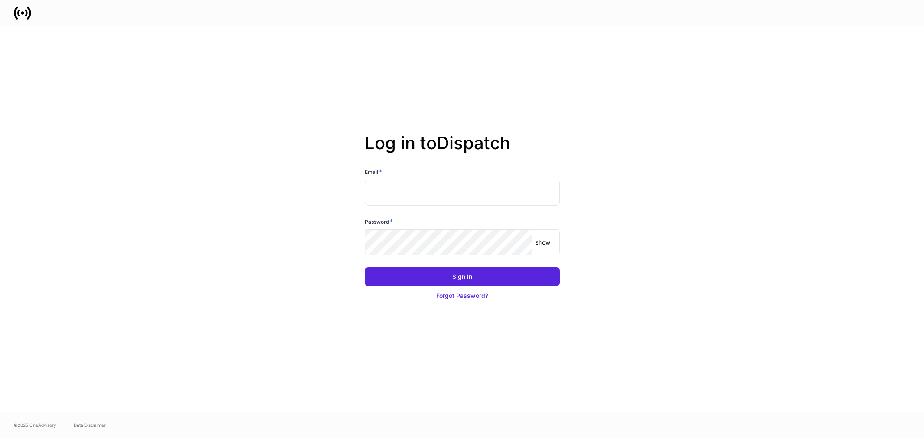 Image resolution: width=924 pixels, height=438 pixels. What do you see at coordinates (462, 296) in the screenshot?
I see `div: Forgot Password?` at bounding box center [462, 296].